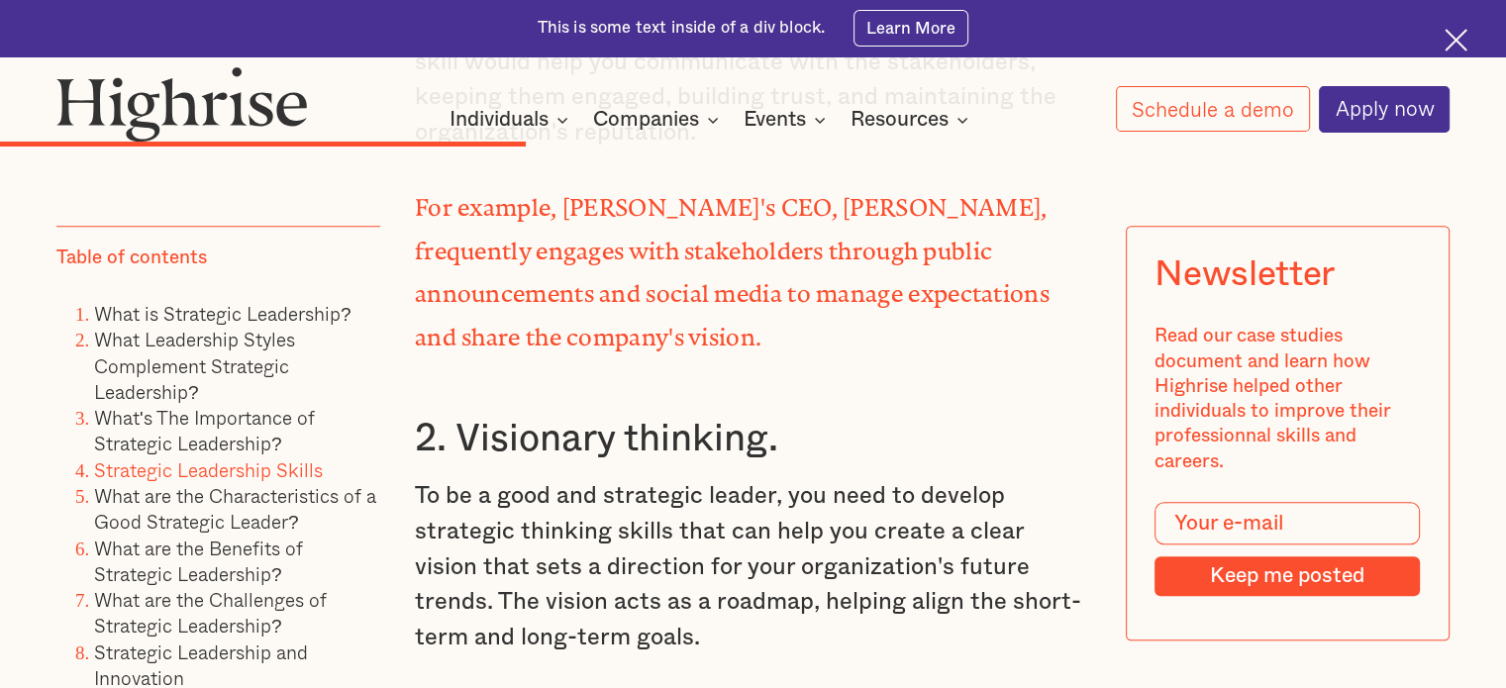  What do you see at coordinates (235, 508) in the screenshot?
I see `a: What are the Characteristics of a Good Strategic Leader?` at bounding box center [235, 508].